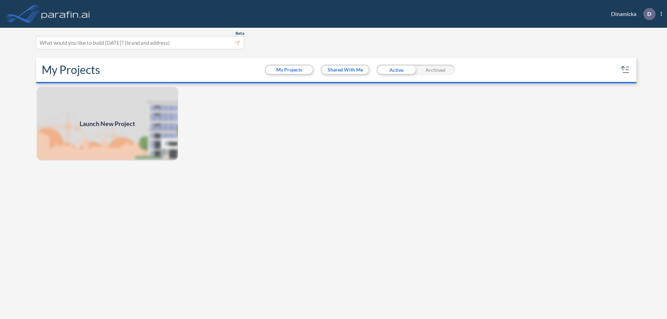 This screenshot has width=667, height=319. What do you see at coordinates (107, 124) in the screenshot?
I see `a: Launch New Project` at bounding box center [107, 124].